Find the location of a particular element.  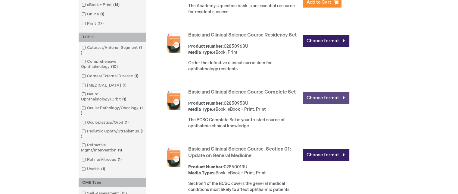

a: Uveitis1 is located at coordinates (94, 169).